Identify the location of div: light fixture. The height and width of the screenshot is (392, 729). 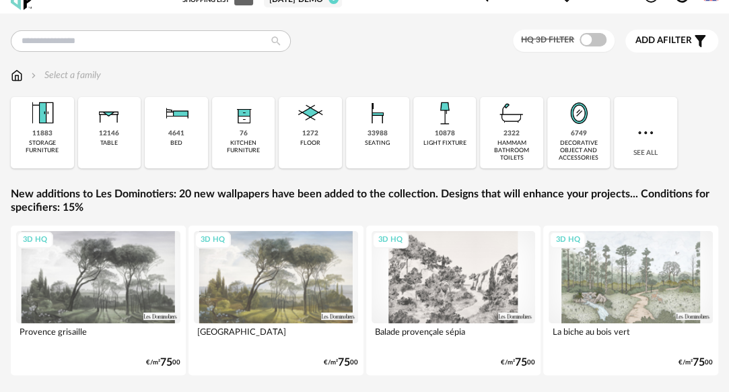
(444, 143).